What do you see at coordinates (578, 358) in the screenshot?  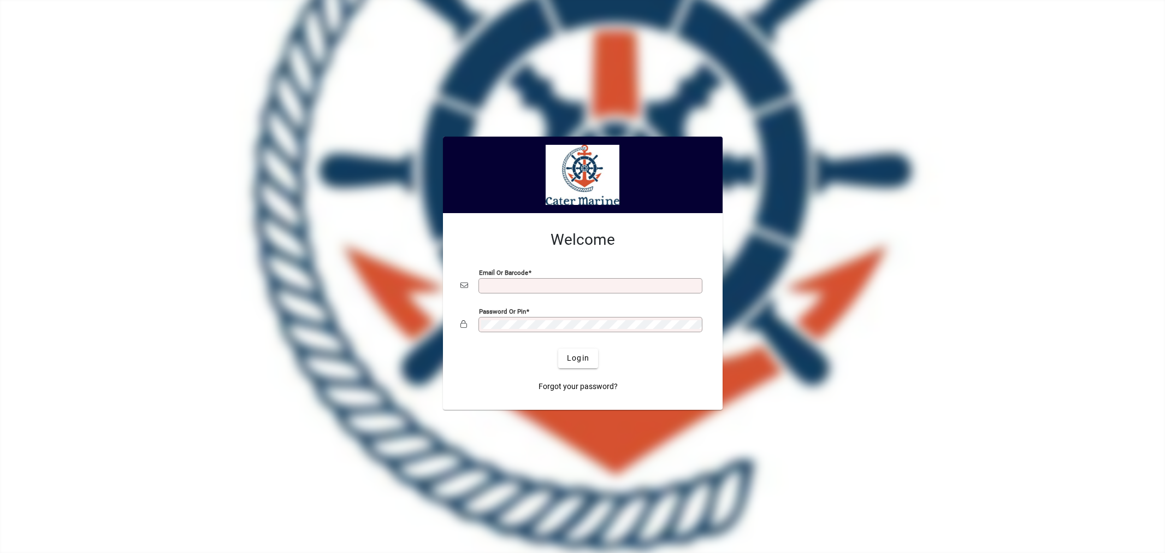 I see `span: Login` at bounding box center [578, 358].